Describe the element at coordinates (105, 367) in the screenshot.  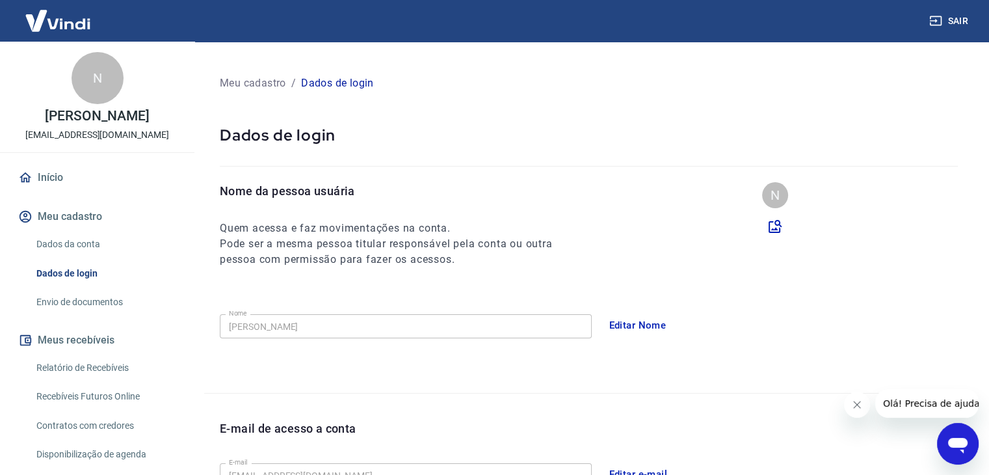
I see `a: Relatório de Recebíveis` at that location.